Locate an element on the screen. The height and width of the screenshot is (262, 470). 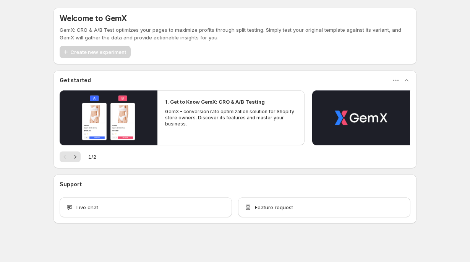
h2: 1. Get to Know GemX: CRO & A/B Testing is located at coordinates (215, 102).